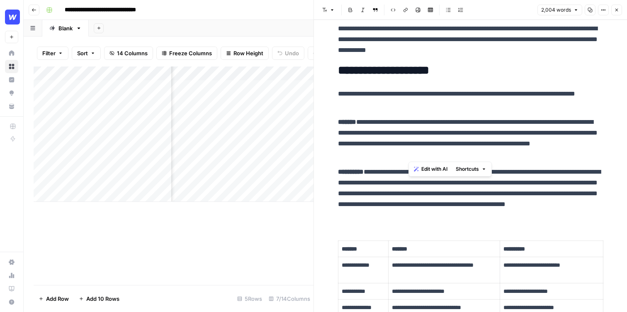  I want to click on a: Home, so click(12, 53).